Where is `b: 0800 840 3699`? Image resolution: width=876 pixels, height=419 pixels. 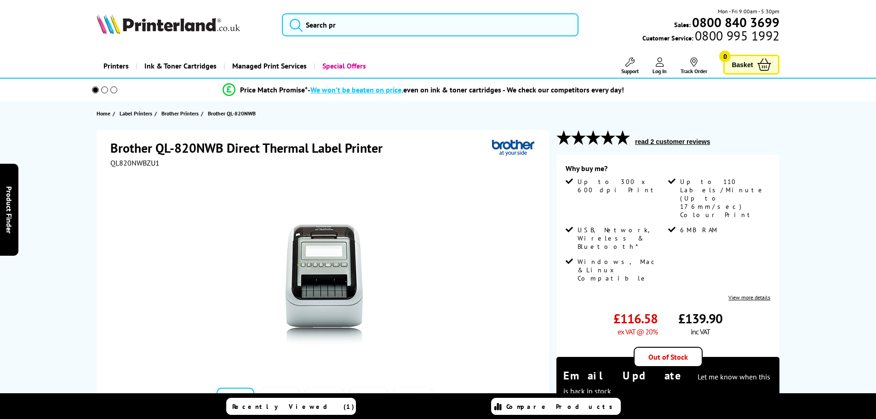 b: 0800 840 3699 is located at coordinates (736, 22).